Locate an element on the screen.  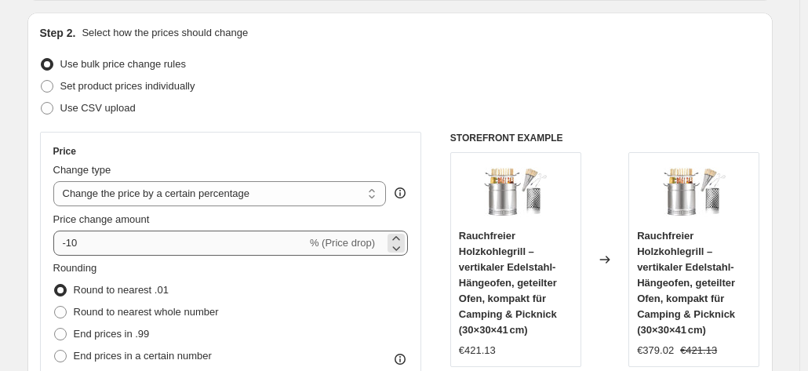
h2: Step 2. is located at coordinates (58, 33).